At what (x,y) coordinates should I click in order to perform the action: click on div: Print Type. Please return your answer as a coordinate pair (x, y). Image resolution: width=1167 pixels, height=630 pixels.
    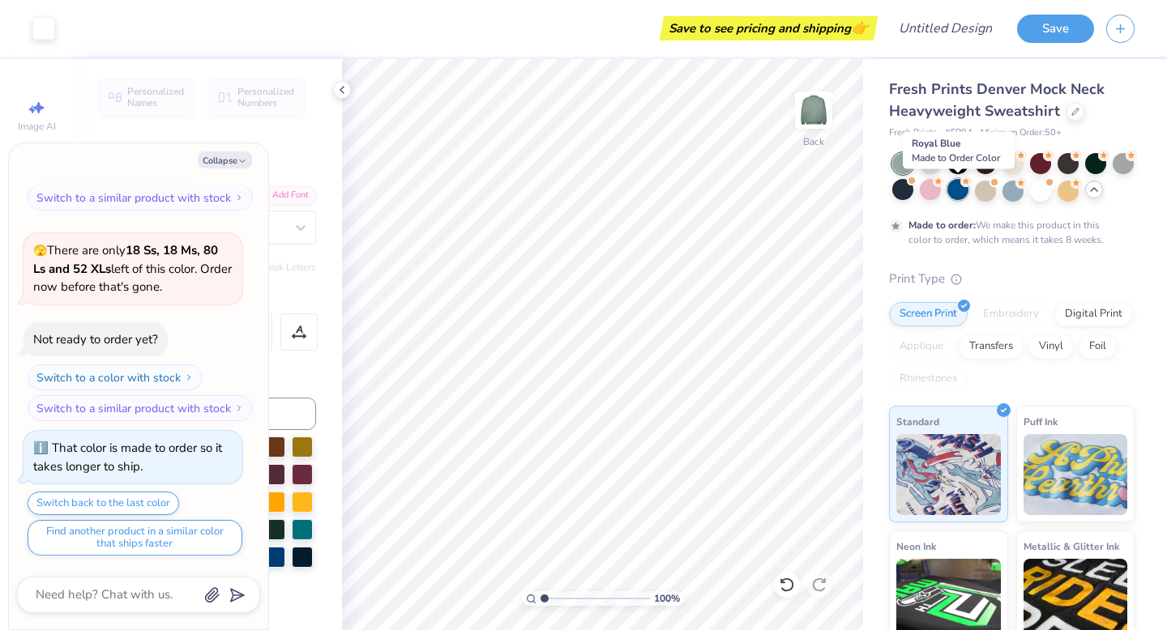
    Looking at the image, I should click on (1011, 279).